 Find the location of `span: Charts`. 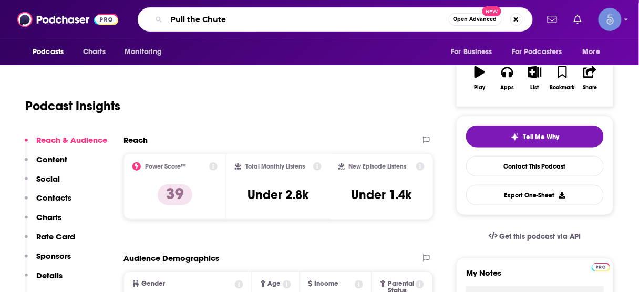

span: Charts is located at coordinates (94, 52).